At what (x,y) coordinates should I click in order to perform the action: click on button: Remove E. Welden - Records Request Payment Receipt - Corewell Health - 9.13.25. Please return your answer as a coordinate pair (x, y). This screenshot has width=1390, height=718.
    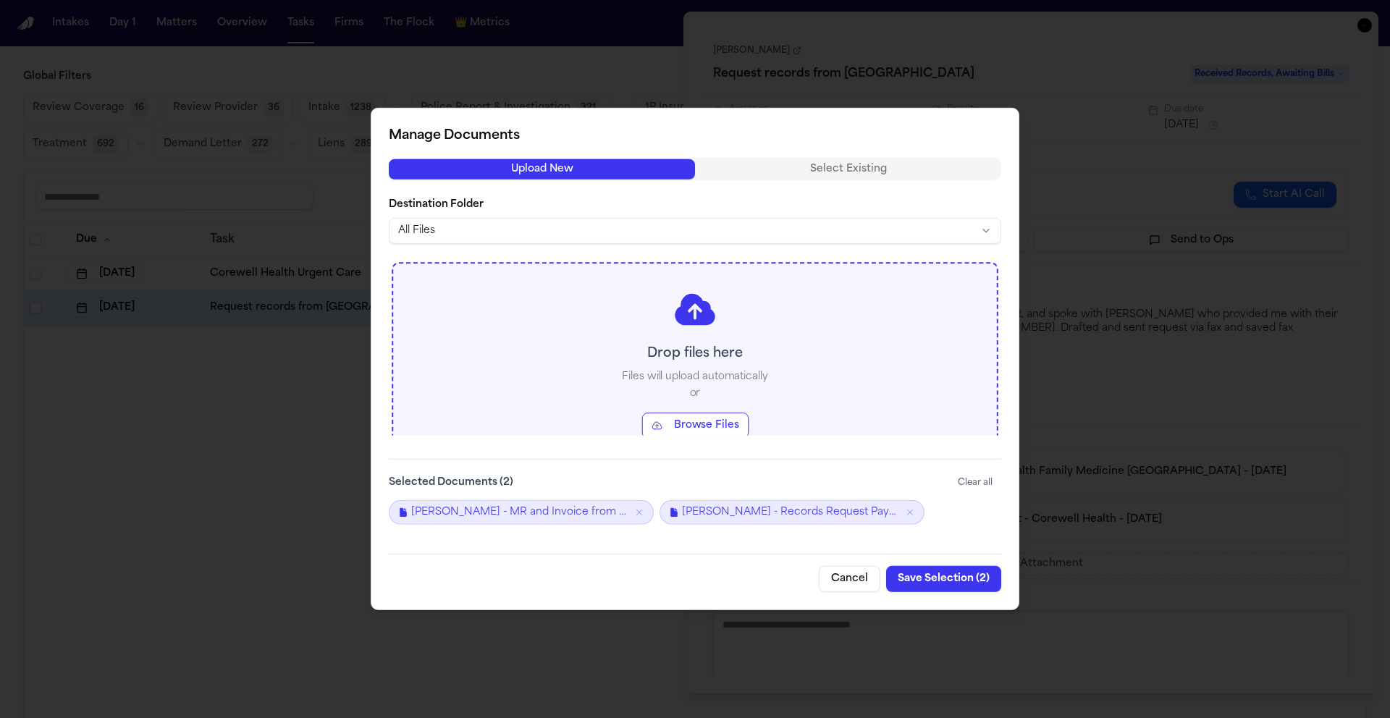
    Looking at the image, I should click on (910, 513).